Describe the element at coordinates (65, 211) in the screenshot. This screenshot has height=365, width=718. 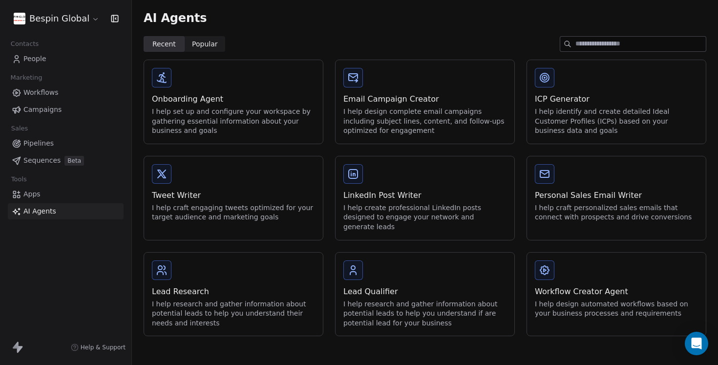
I see `a: AI Agents` at that location.